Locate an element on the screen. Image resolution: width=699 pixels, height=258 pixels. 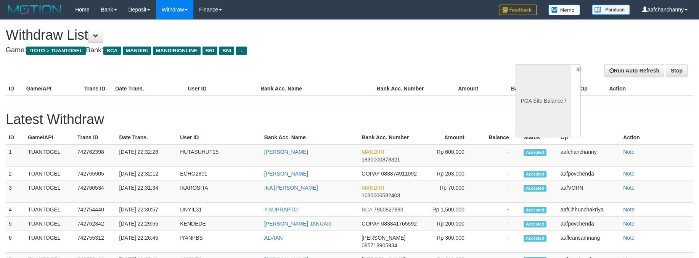
a: ALVIAN is located at coordinates (274, 238).